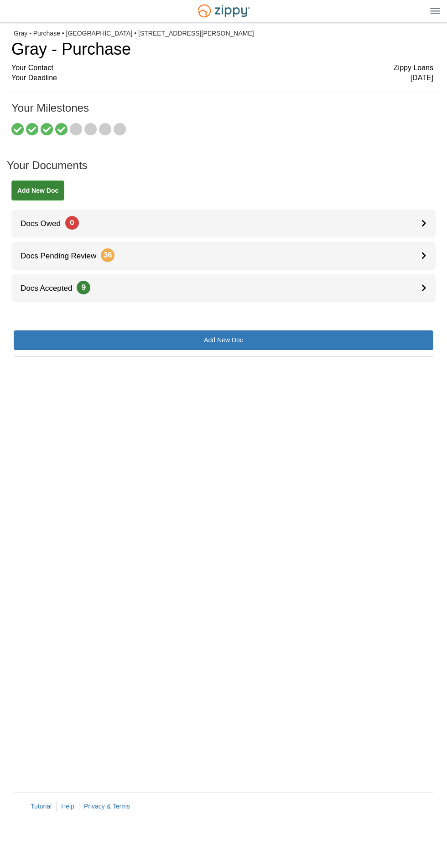  Describe the element at coordinates (223, 288) in the screenshot. I see `a: Docs Accepted9` at that location.